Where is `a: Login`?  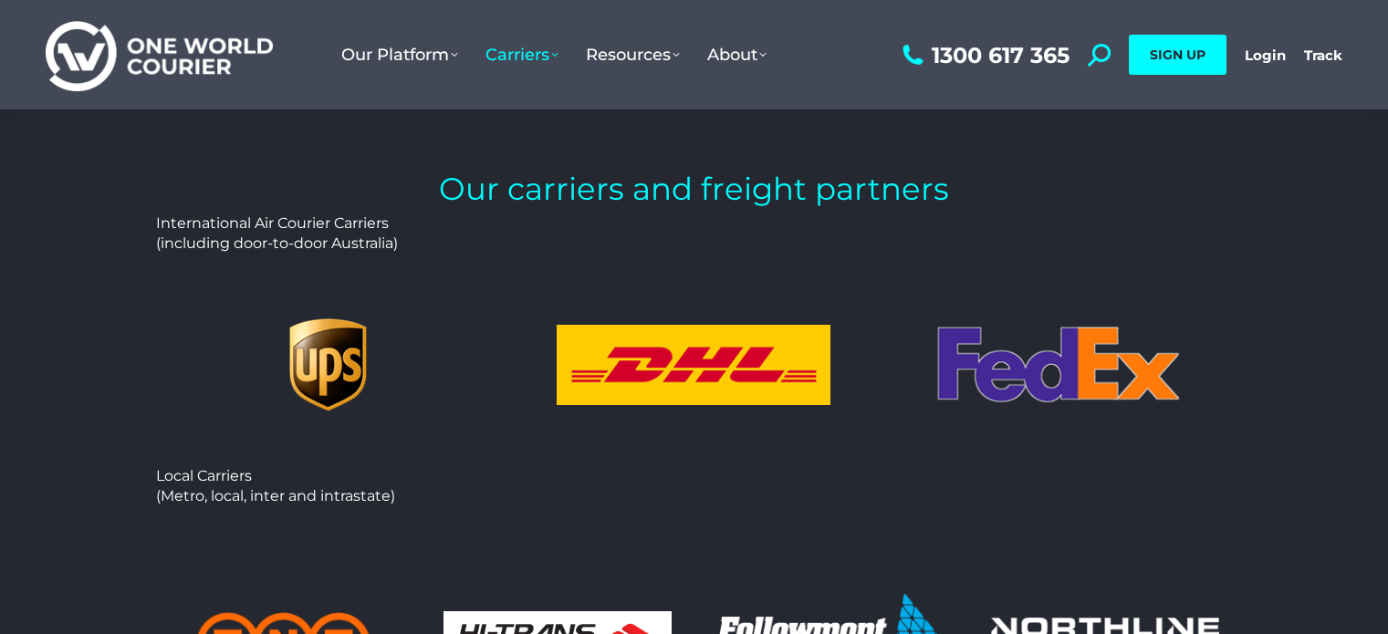 a: Login is located at coordinates (1264, 55).